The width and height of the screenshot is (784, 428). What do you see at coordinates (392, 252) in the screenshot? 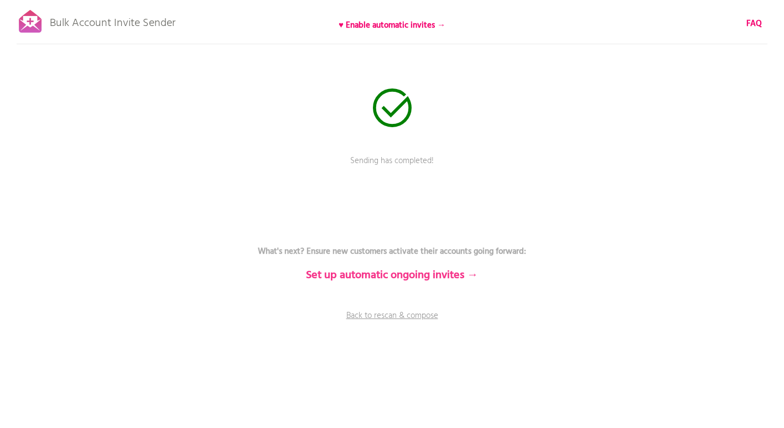
I see `b: What's next? Ensure new customers activate their accounts going forward:` at bounding box center [392, 252].